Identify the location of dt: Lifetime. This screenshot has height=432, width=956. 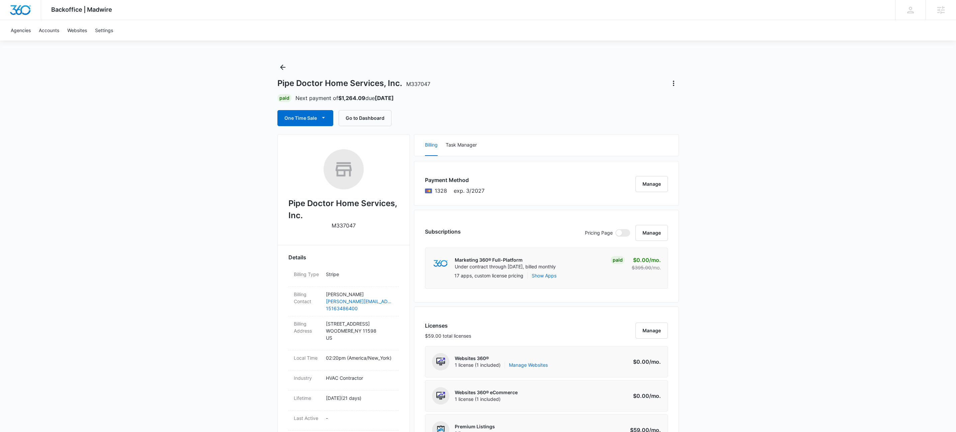
(307, 398).